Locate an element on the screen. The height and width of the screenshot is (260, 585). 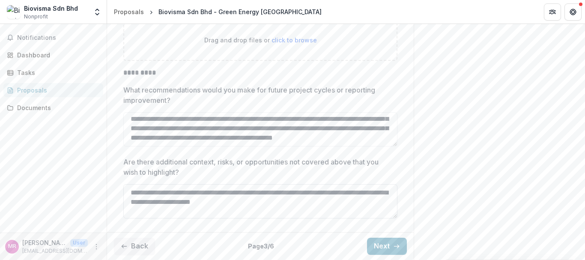
p: Page 3 / 6 is located at coordinates (261, 246).